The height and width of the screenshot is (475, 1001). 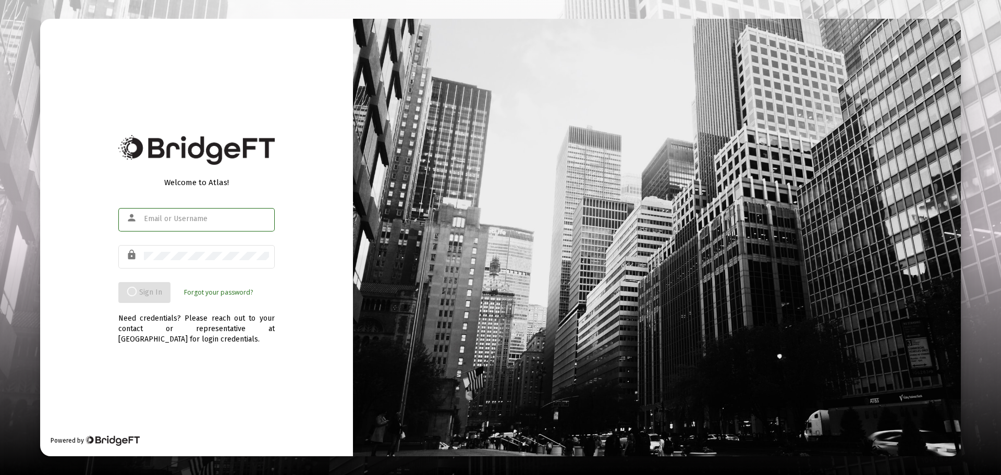 What do you see at coordinates (206, 219) in the screenshot?
I see `input: Email or Username` at bounding box center [206, 219].